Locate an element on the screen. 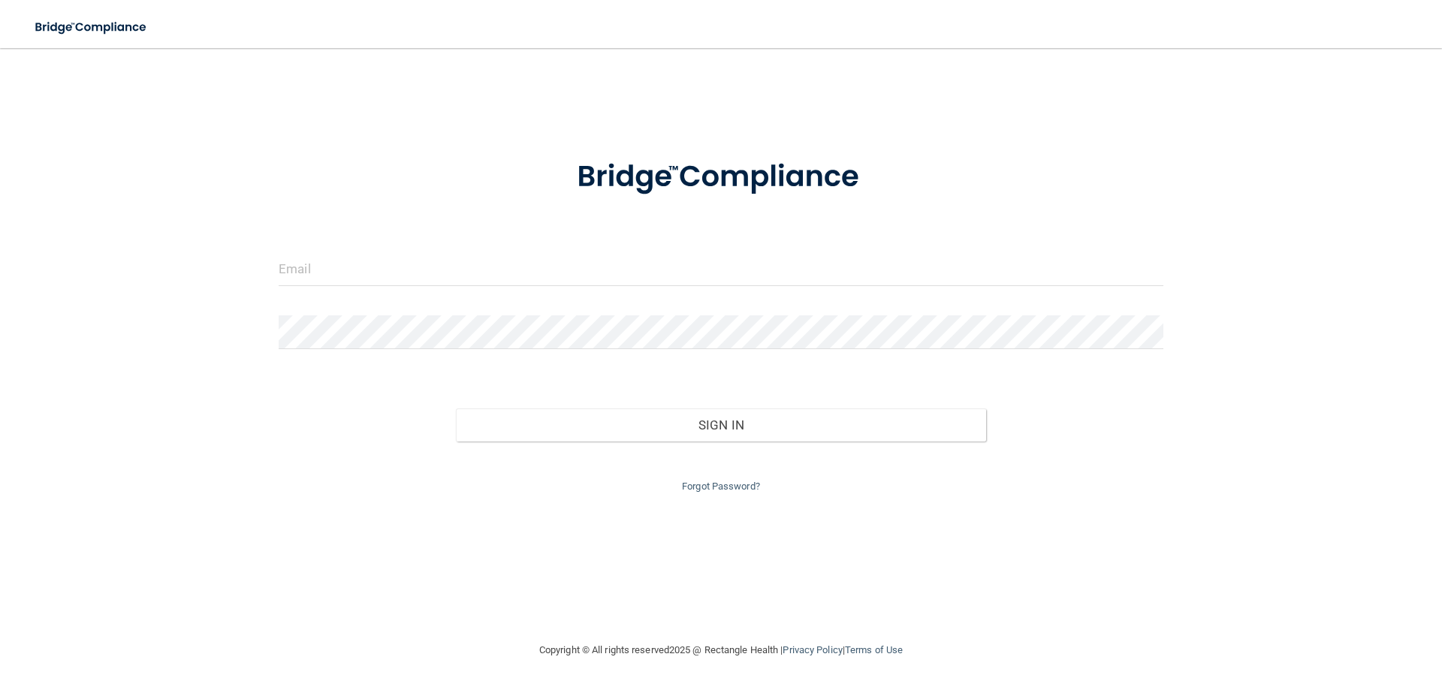 The width and height of the screenshot is (1442, 690). button: Sign In is located at coordinates (721, 425).